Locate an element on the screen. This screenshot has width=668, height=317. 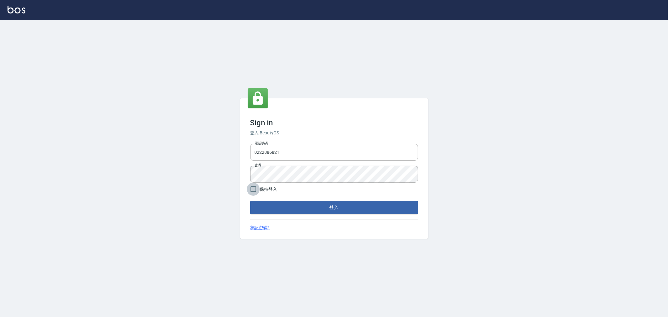
label: 電話號碼 is located at coordinates (261, 143).